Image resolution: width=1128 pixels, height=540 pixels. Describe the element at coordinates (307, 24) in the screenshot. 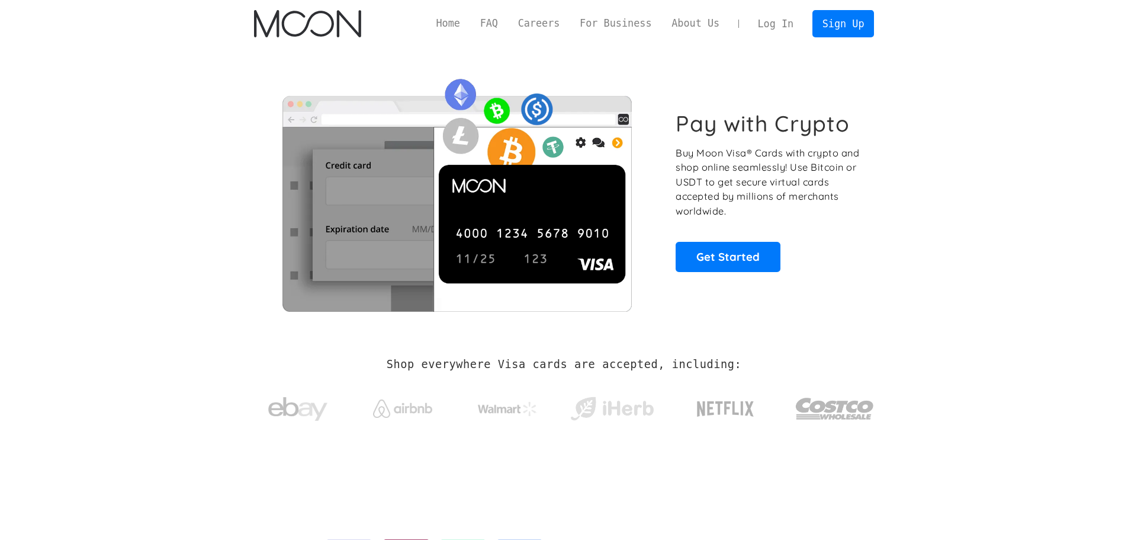

I see `a: home` at that location.